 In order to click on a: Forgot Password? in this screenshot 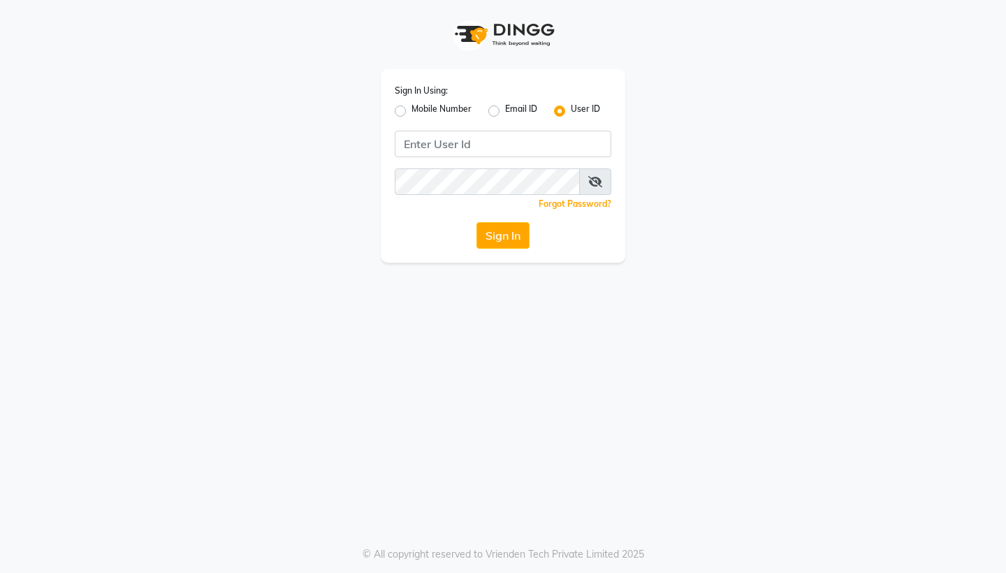, I will do `click(575, 203)`.